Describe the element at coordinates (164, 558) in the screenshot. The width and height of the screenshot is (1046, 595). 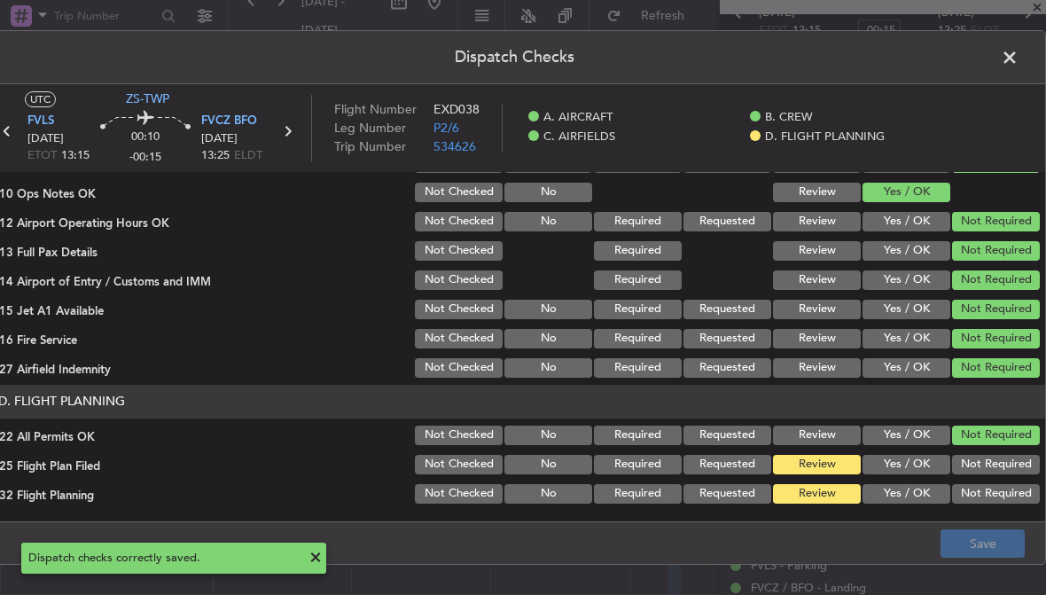
I see `div: Dispatch checks correctly saved.` at that location.